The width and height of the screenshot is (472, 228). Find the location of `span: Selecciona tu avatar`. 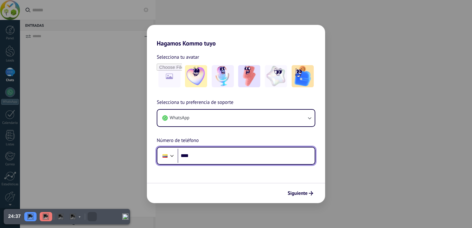

span: Selecciona tu avatar is located at coordinates (178, 57).